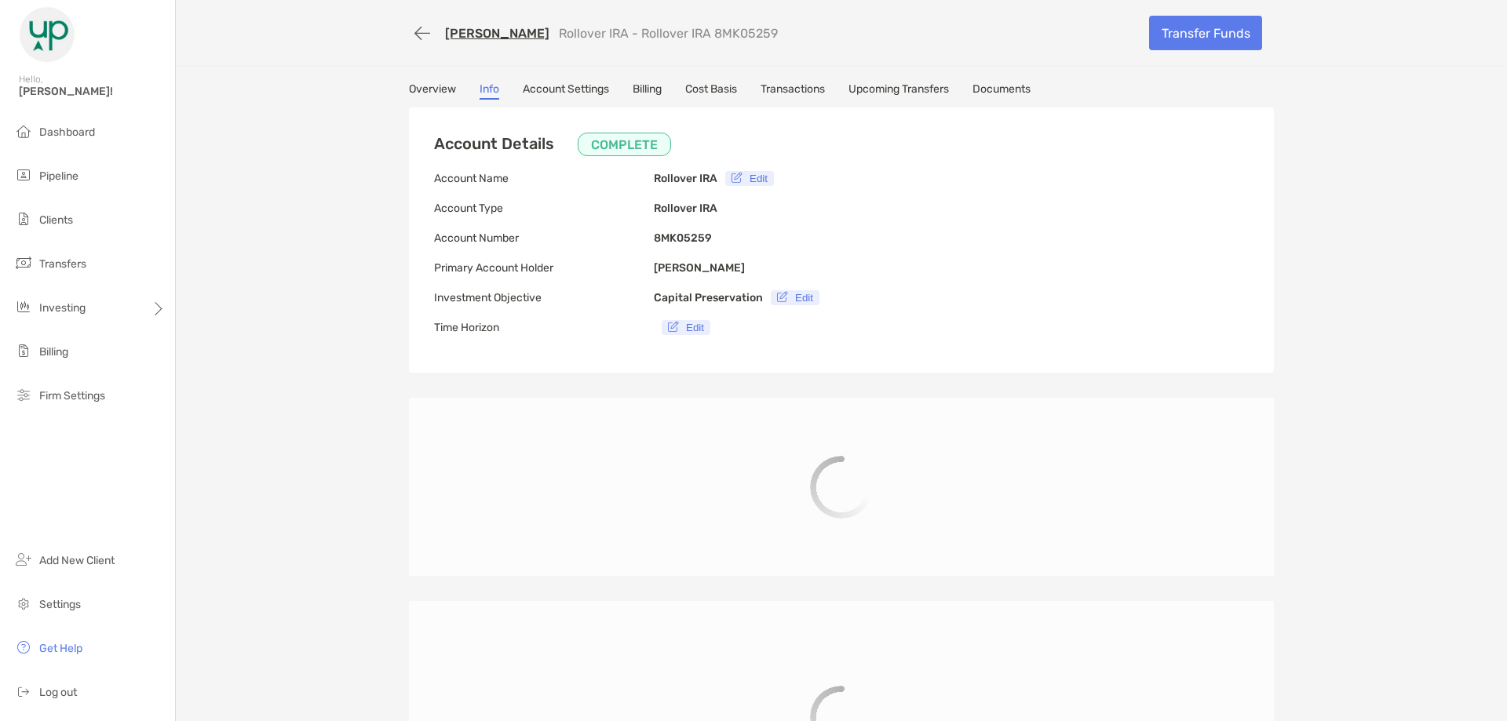 The width and height of the screenshot is (1507, 721). What do you see at coordinates (647, 91) in the screenshot?
I see `a: Billing` at bounding box center [647, 91].